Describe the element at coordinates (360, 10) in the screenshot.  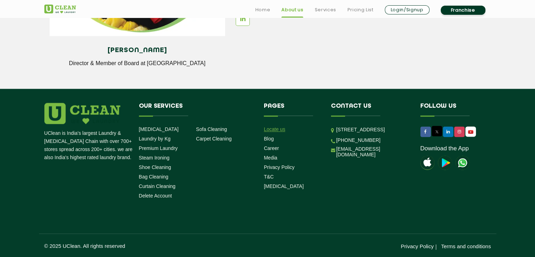
I see `a: Pricing List` at that location.